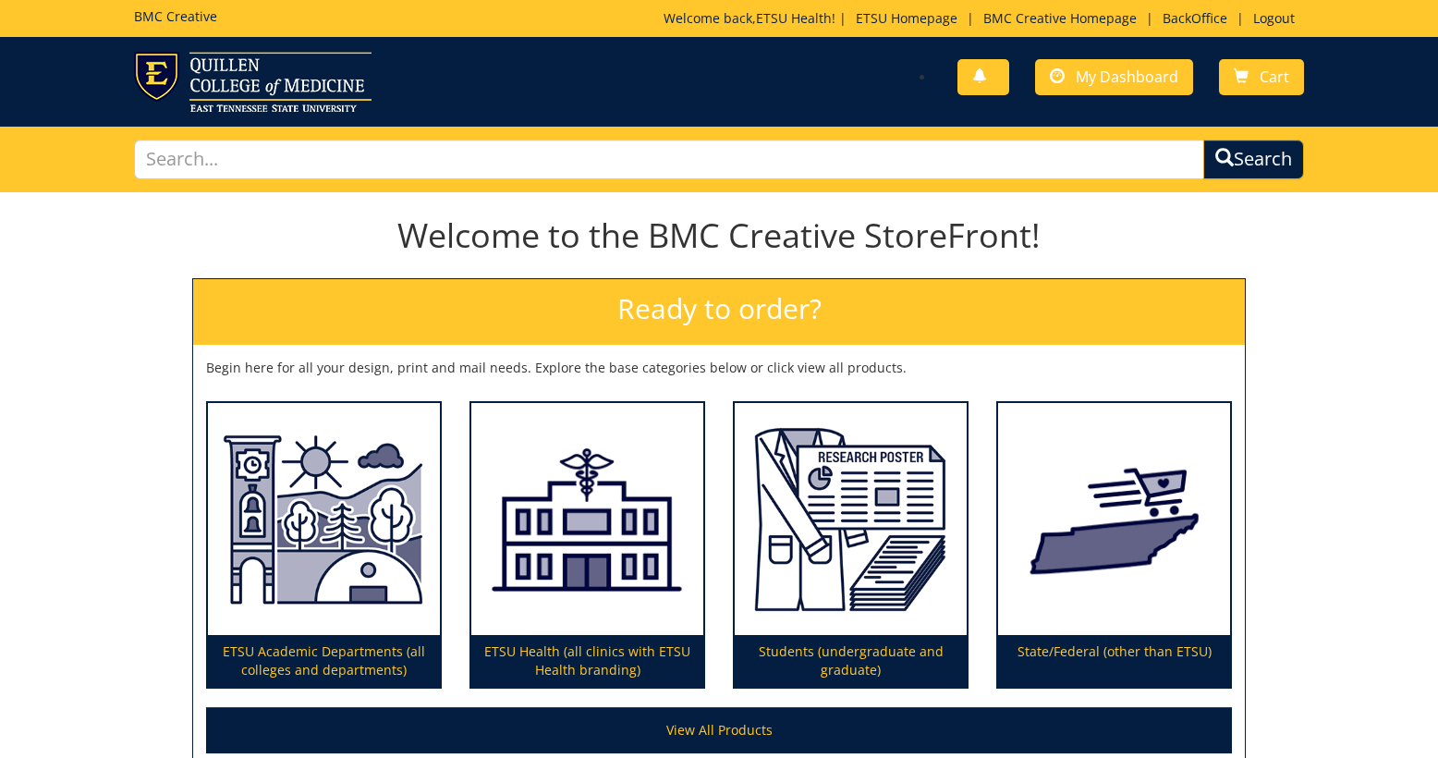  What do you see at coordinates (1195, 18) in the screenshot?
I see `a: BackOffice` at bounding box center [1195, 18].